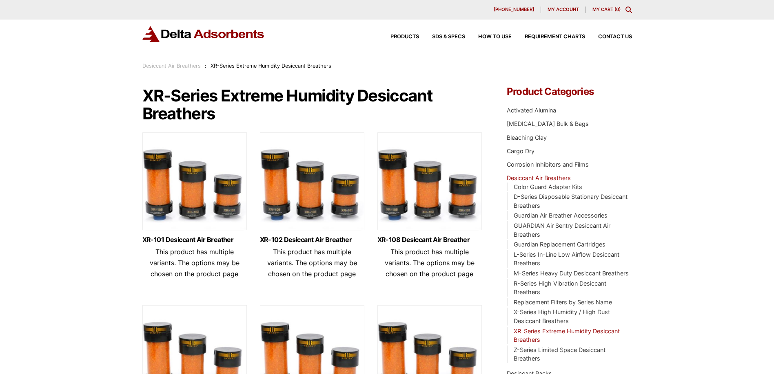 The width and height of the screenshot is (774, 374). Describe the element at coordinates (608, 37) in the screenshot. I see `a: Contact Us` at that location.